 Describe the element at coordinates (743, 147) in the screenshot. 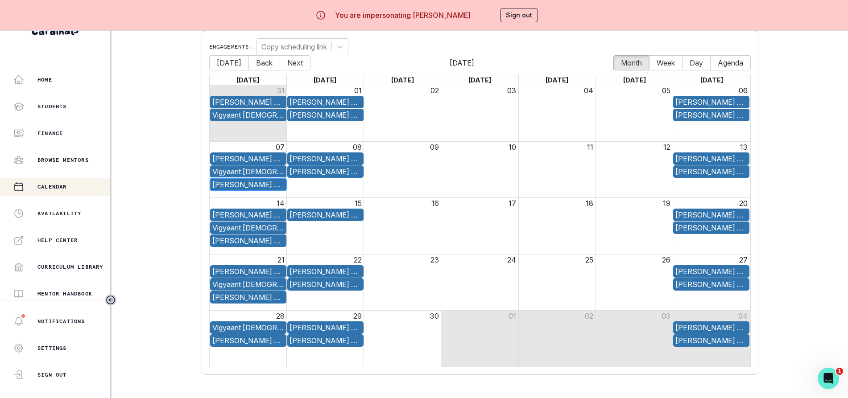

I see `button: 13` at that location.